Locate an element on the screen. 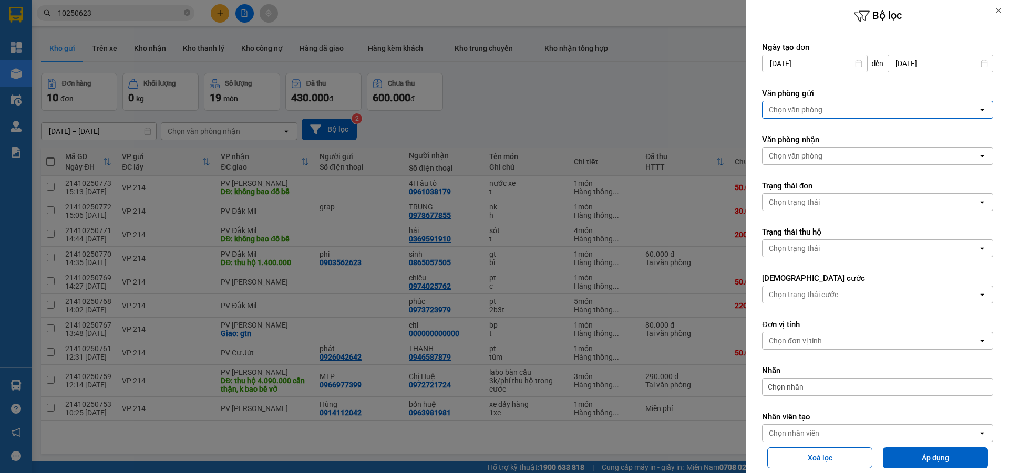 The width and height of the screenshot is (1009, 473). div: Chọn trạng thái cước is located at coordinates (803, 295).